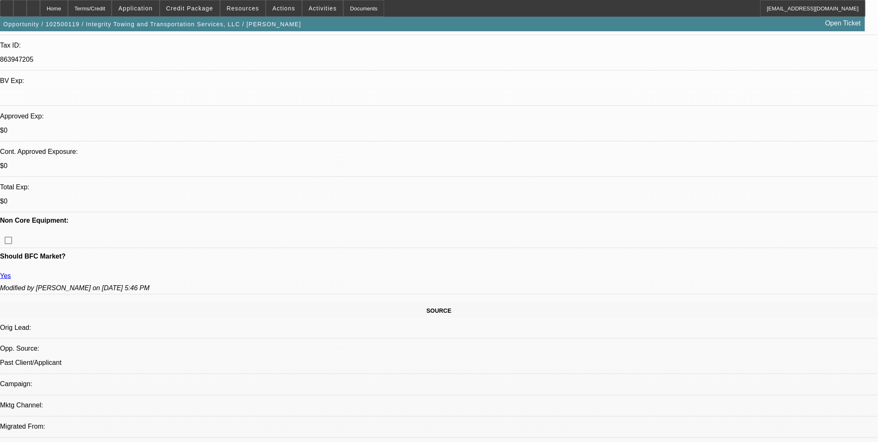 The image size is (878, 442). Describe the element at coordinates (284, 8) in the screenshot. I see `span: Actions` at that location.